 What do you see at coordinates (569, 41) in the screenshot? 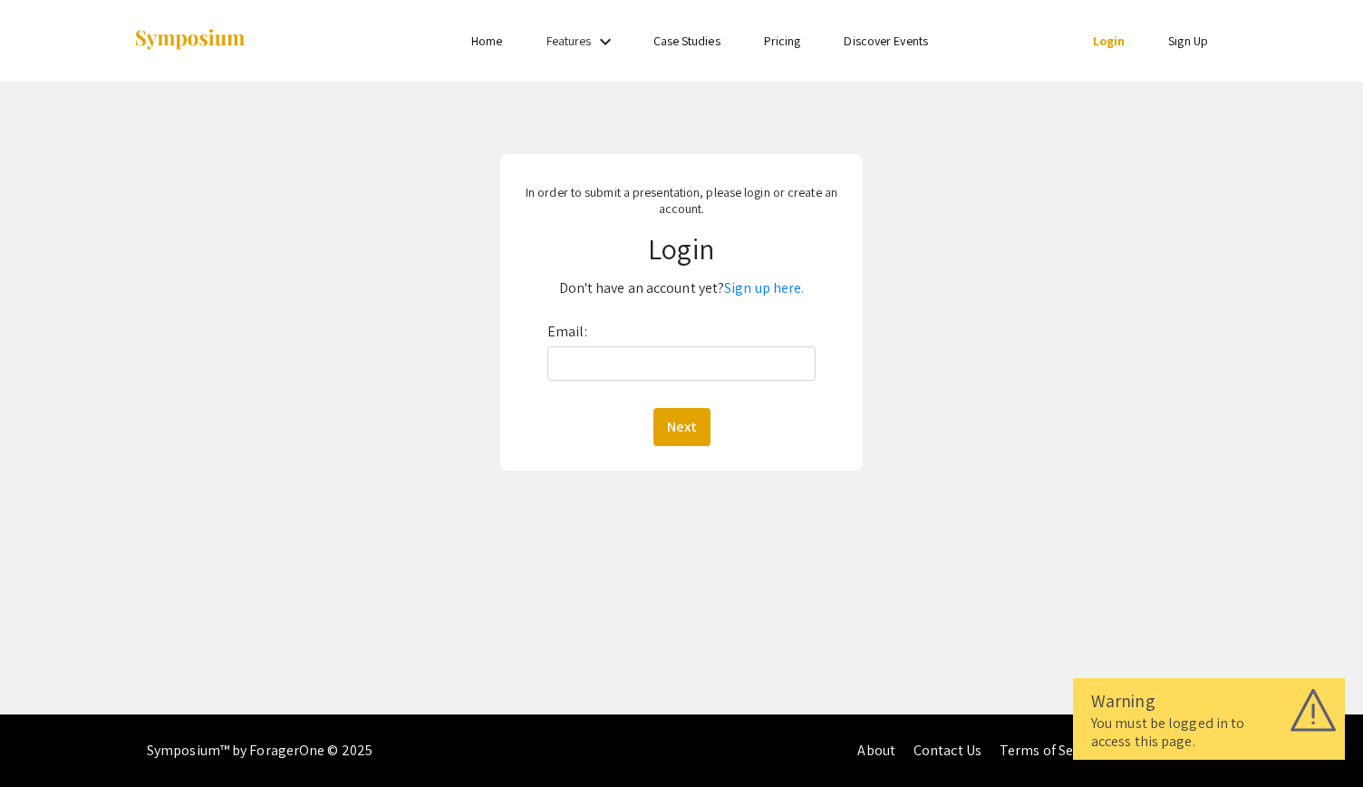
I see `a: Features` at bounding box center [569, 41].